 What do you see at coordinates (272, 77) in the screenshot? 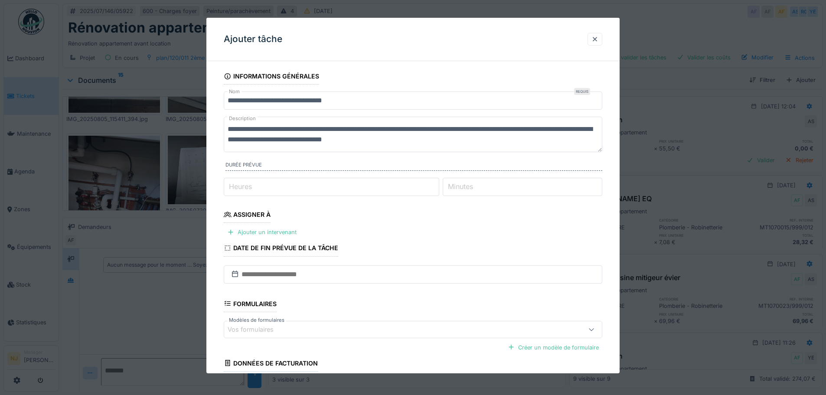
I see `div: Informations générales` at bounding box center [272, 77].